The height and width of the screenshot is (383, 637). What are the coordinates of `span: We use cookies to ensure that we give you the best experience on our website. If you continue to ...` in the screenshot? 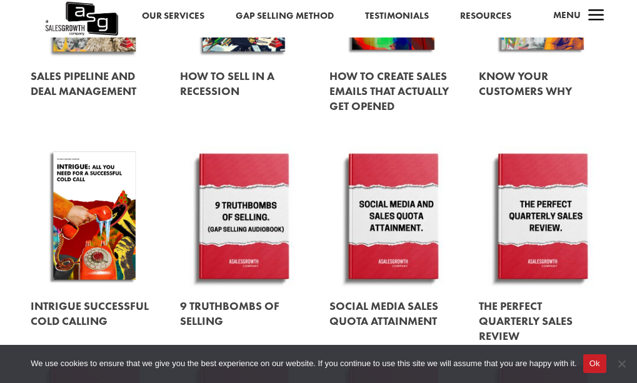 It's located at (303, 364).